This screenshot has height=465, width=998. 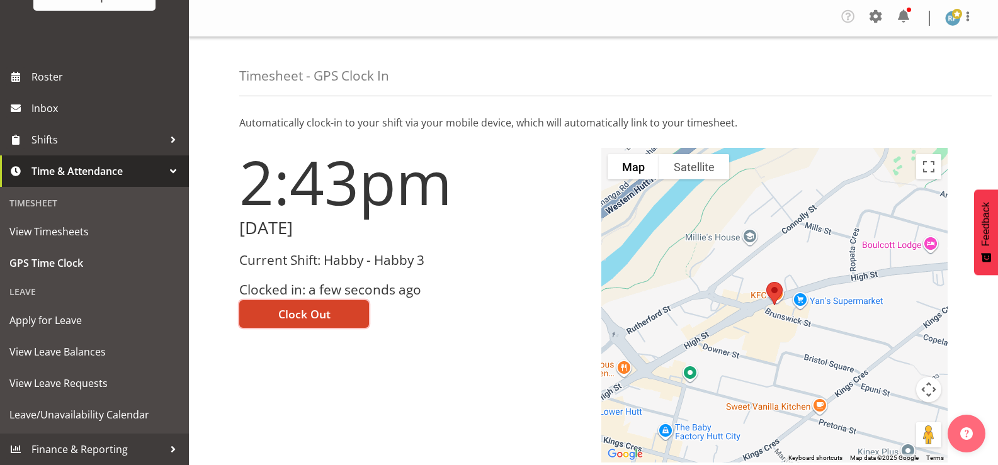 What do you see at coordinates (633, 167) in the screenshot?
I see `button: Show street map` at bounding box center [633, 167].